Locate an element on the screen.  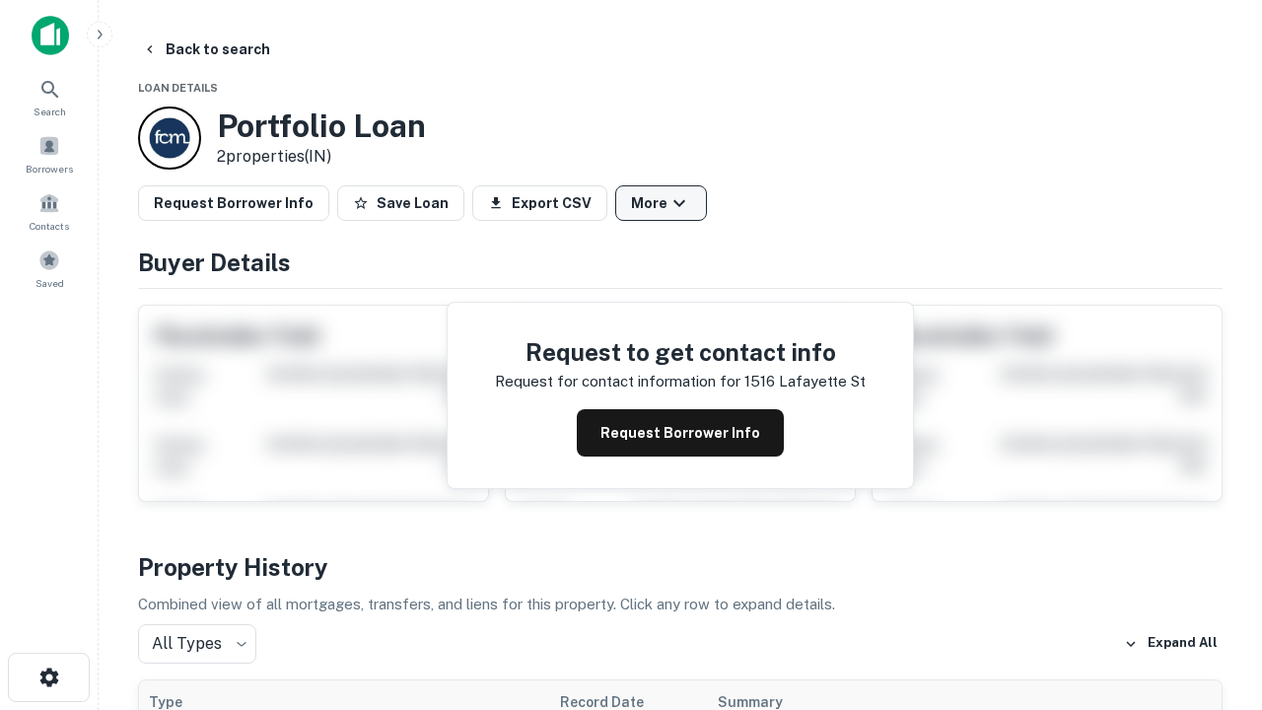
div: Search is located at coordinates (49, 97).